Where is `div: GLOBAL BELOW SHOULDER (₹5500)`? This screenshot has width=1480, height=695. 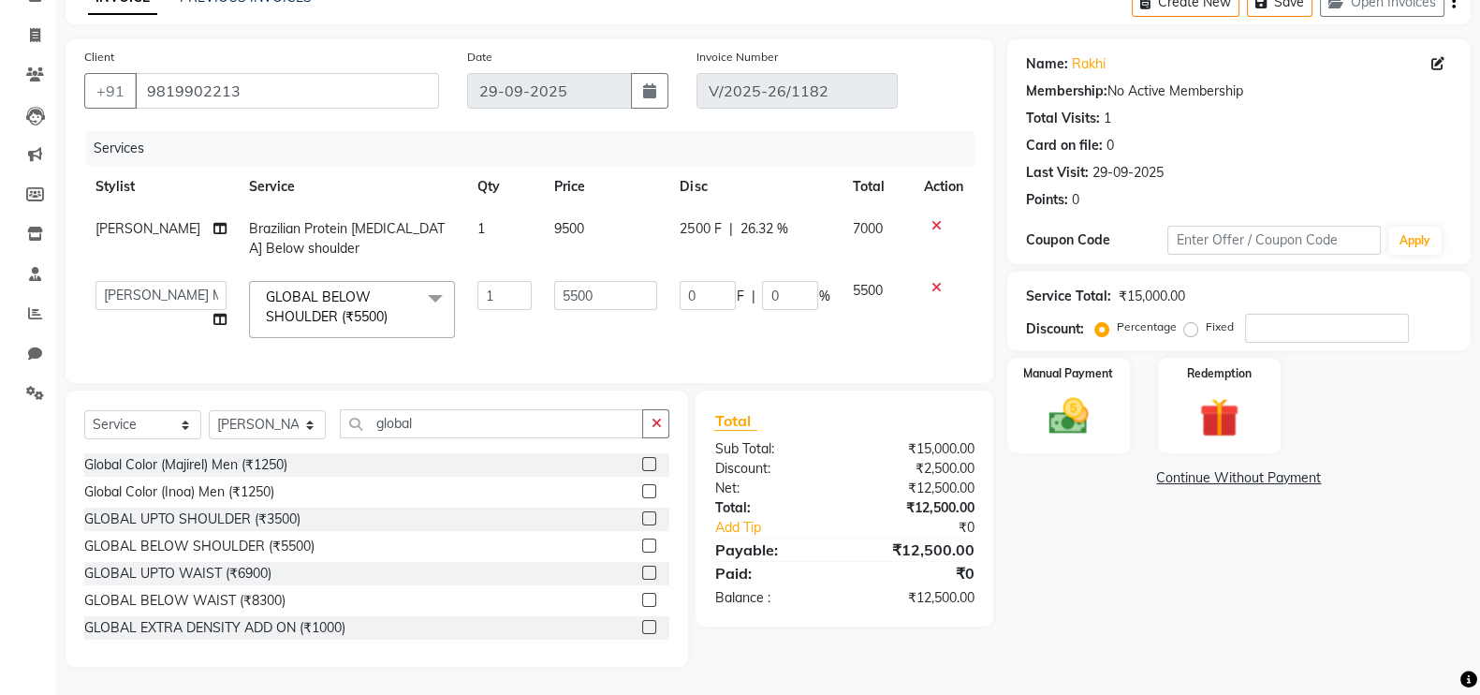
div: GLOBAL BELOW SHOULDER (₹5500) is located at coordinates (199, 546).